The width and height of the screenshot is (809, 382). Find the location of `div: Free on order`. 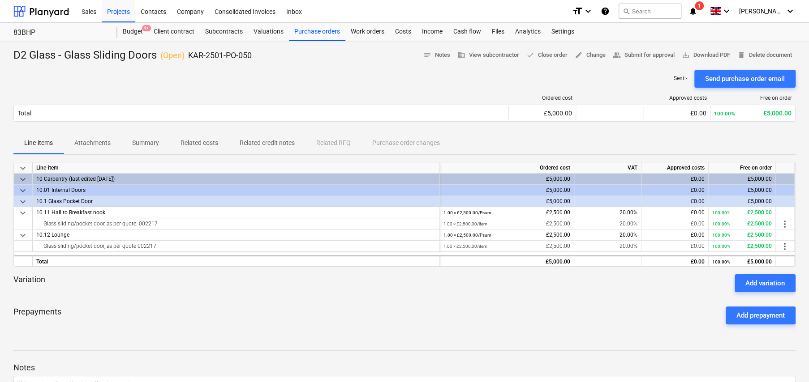

div: Free on order is located at coordinates (753, 98).